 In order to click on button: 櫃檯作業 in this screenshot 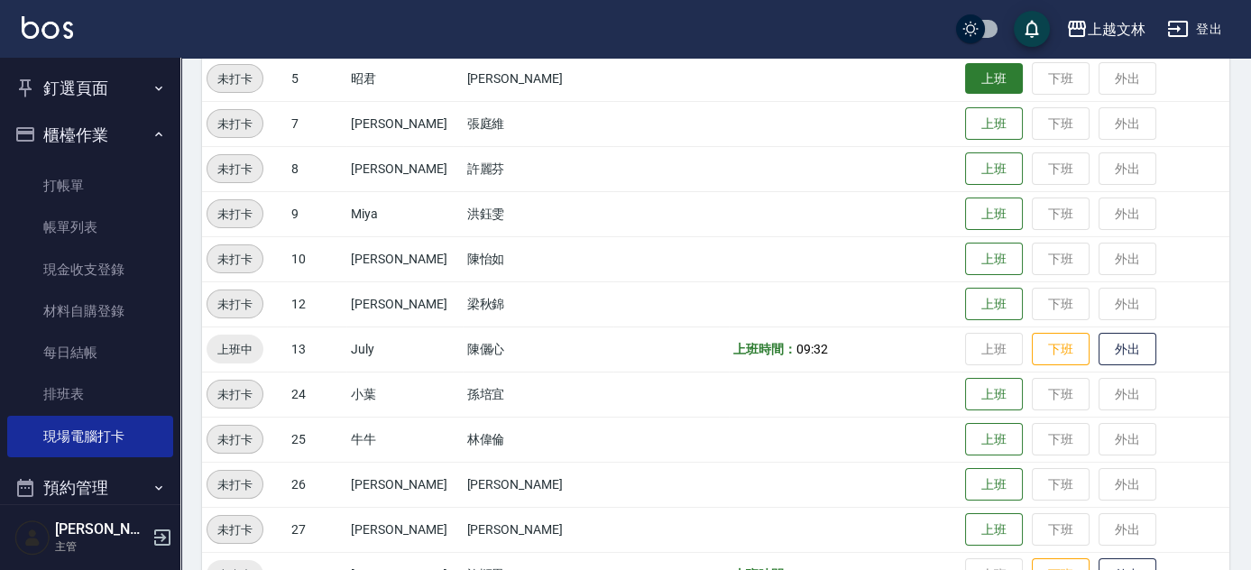, I will do `click(90, 135)`.